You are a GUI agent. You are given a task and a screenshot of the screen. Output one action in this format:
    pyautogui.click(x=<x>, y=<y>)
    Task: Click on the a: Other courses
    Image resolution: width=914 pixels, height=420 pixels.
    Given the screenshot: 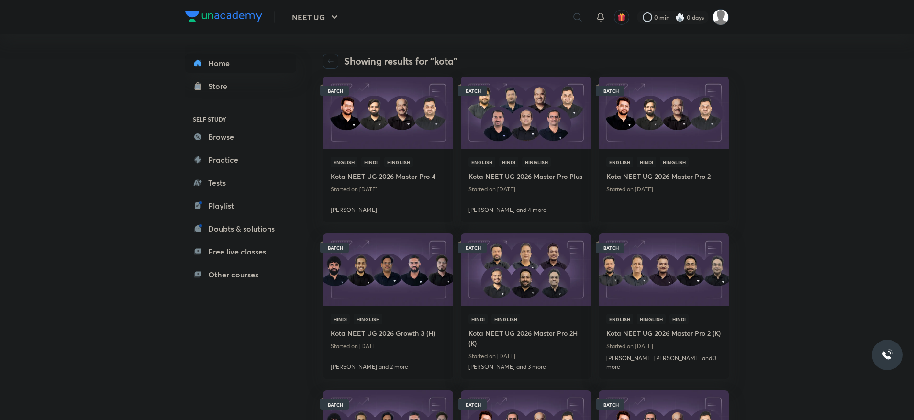 What is the action you would take?
    pyautogui.click(x=241, y=275)
    